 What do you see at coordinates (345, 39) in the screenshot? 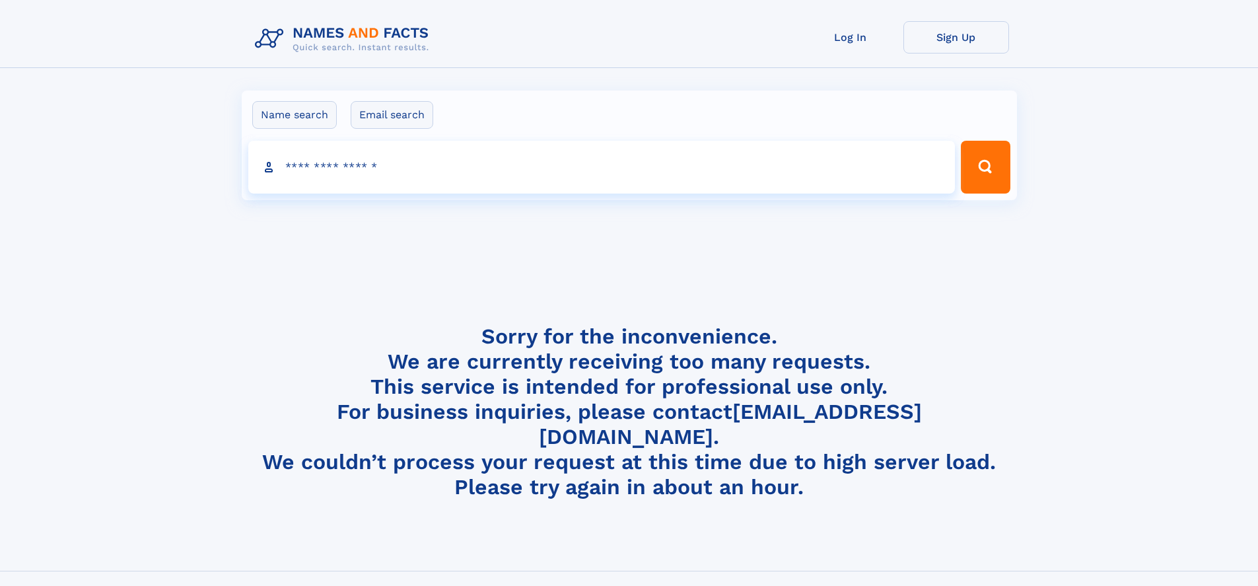
I see `img: Logo Names and Facts` at bounding box center [345, 39].